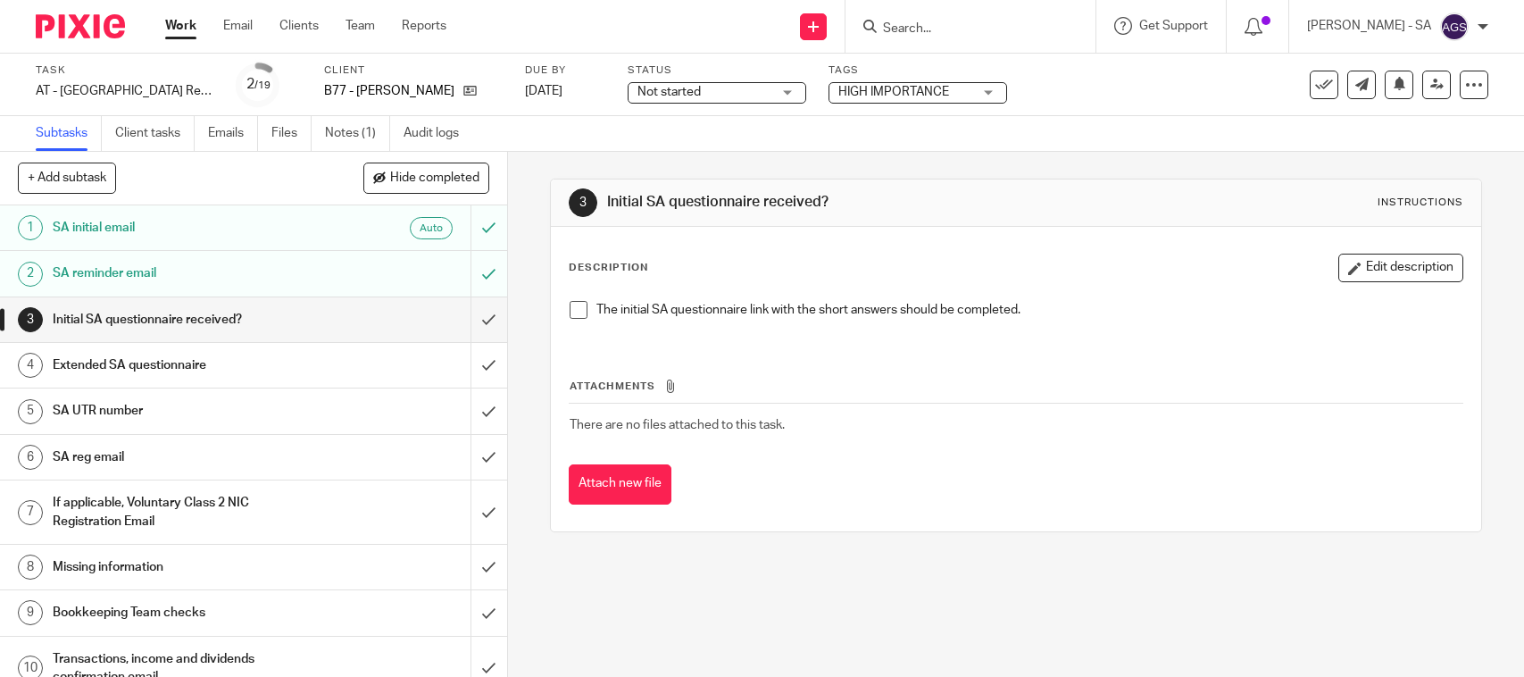  Describe the element at coordinates (186, 613) in the screenshot. I see `h1: Bookkeeping Team checks` at that location.